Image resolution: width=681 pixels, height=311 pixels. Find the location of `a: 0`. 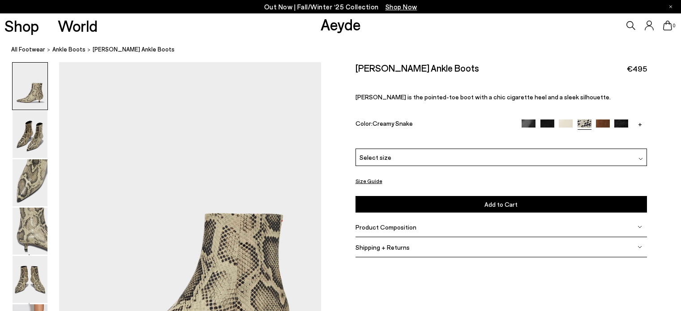

a: 0 is located at coordinates (667, 26).